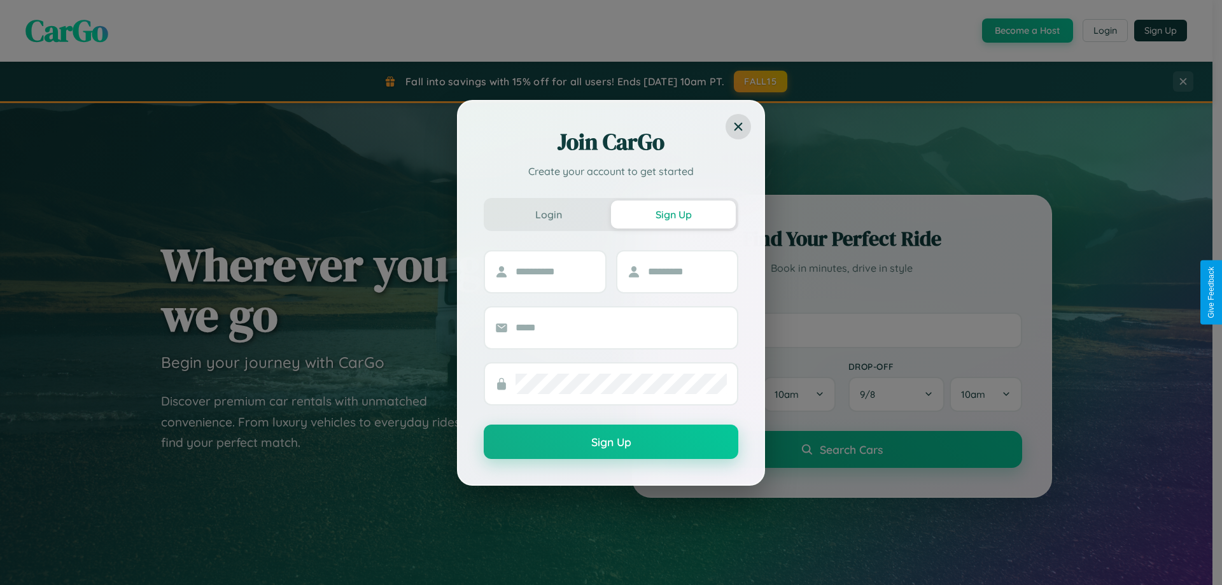 This screenshot has width=1222, height=585. I want to click on p: Create your account to get started, so click(611, 171).